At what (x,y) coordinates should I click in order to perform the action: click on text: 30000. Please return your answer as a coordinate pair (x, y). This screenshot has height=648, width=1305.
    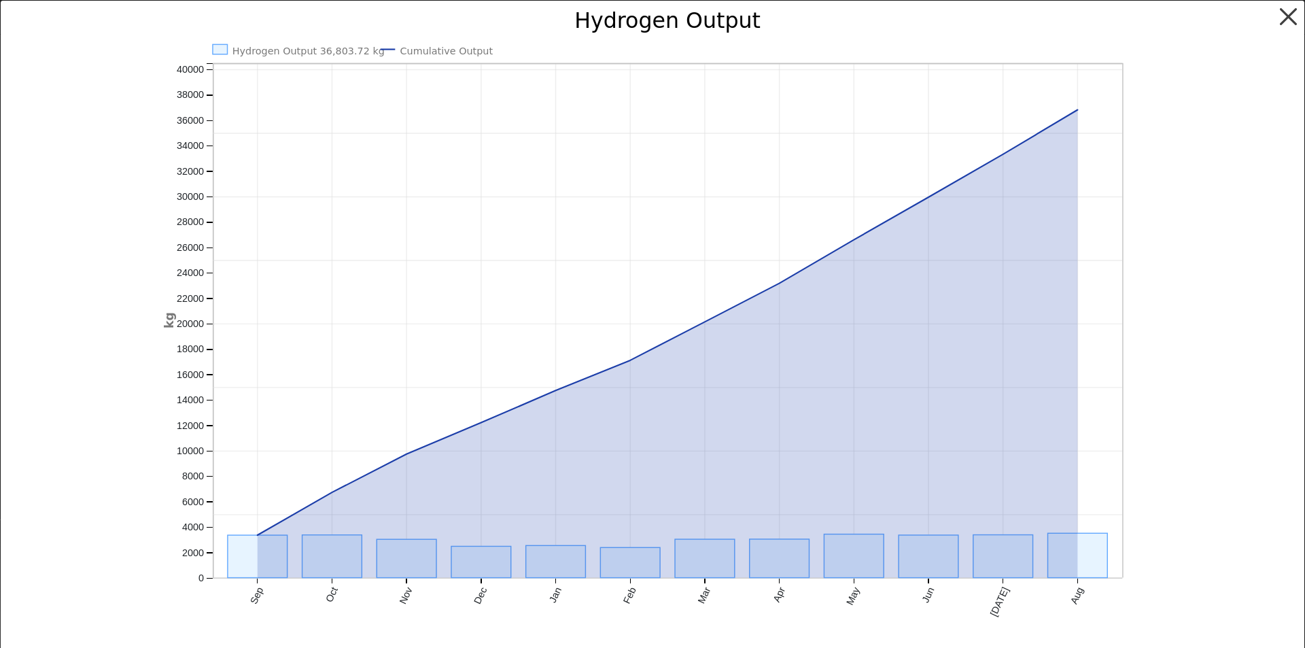
    Looking at the image, I should click on (190, 196).